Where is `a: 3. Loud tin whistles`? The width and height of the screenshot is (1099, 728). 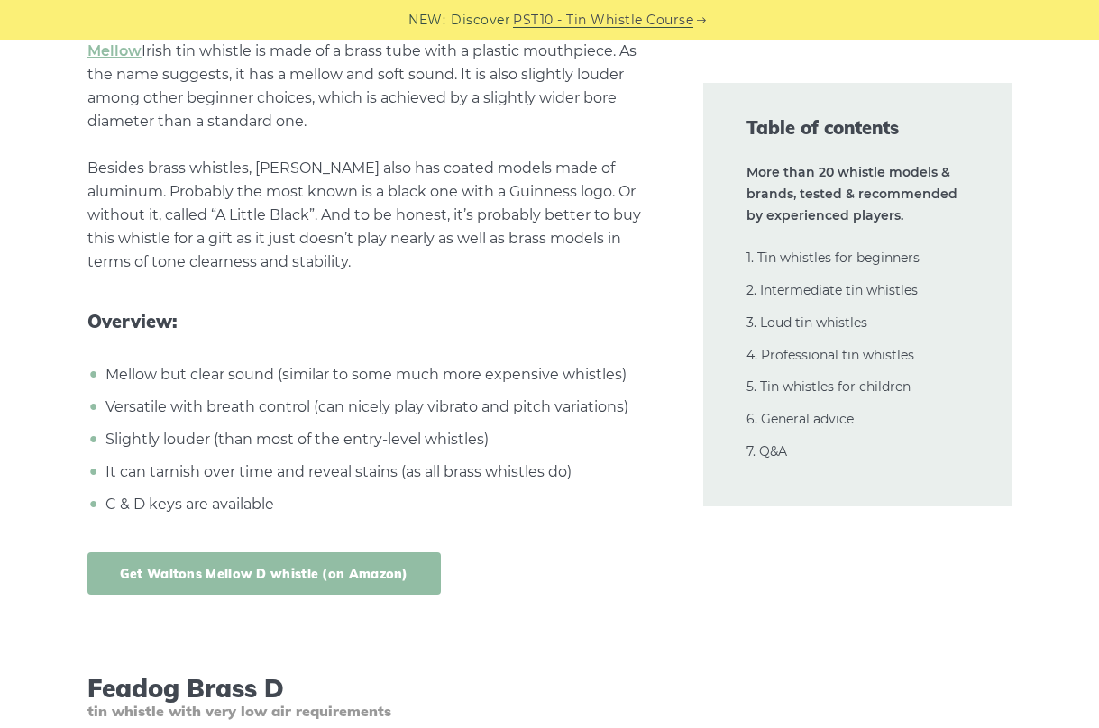 a: 3. Loud tin whistles is located at coordinates (807, 323).